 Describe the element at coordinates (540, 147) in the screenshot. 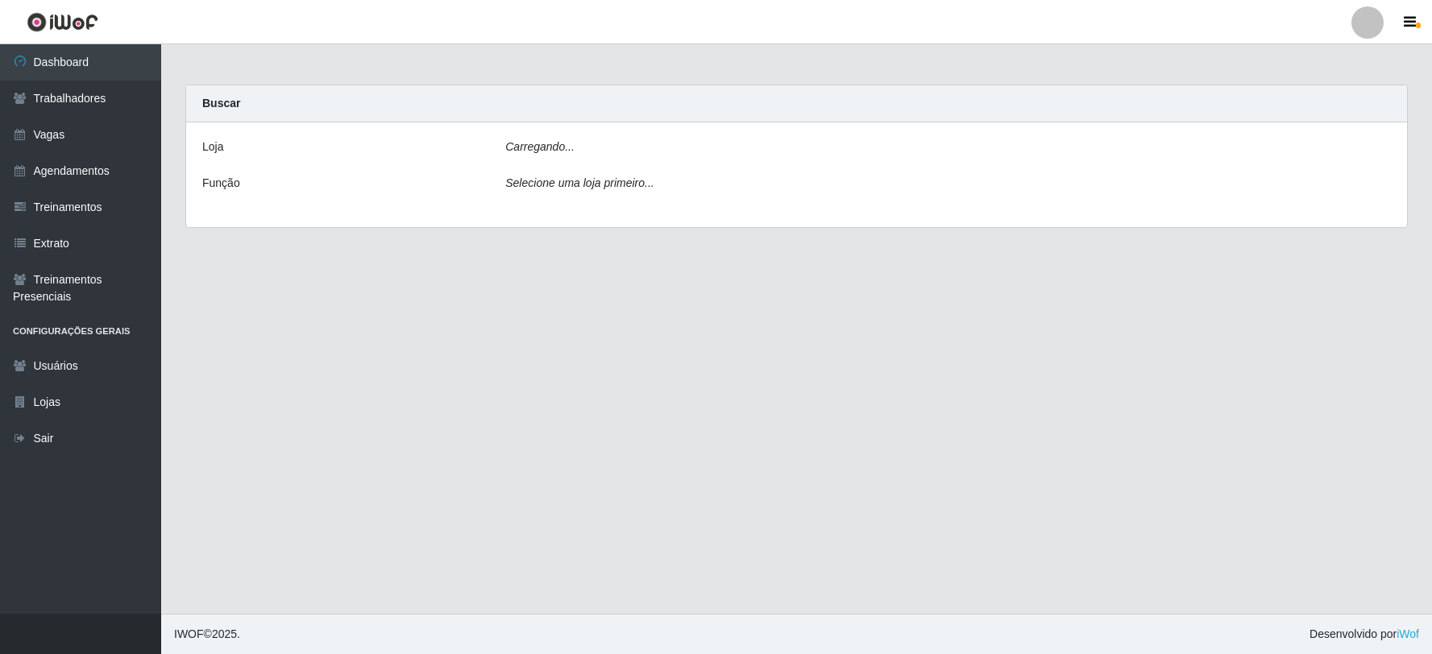

I see `i: Carregando...` at that location.